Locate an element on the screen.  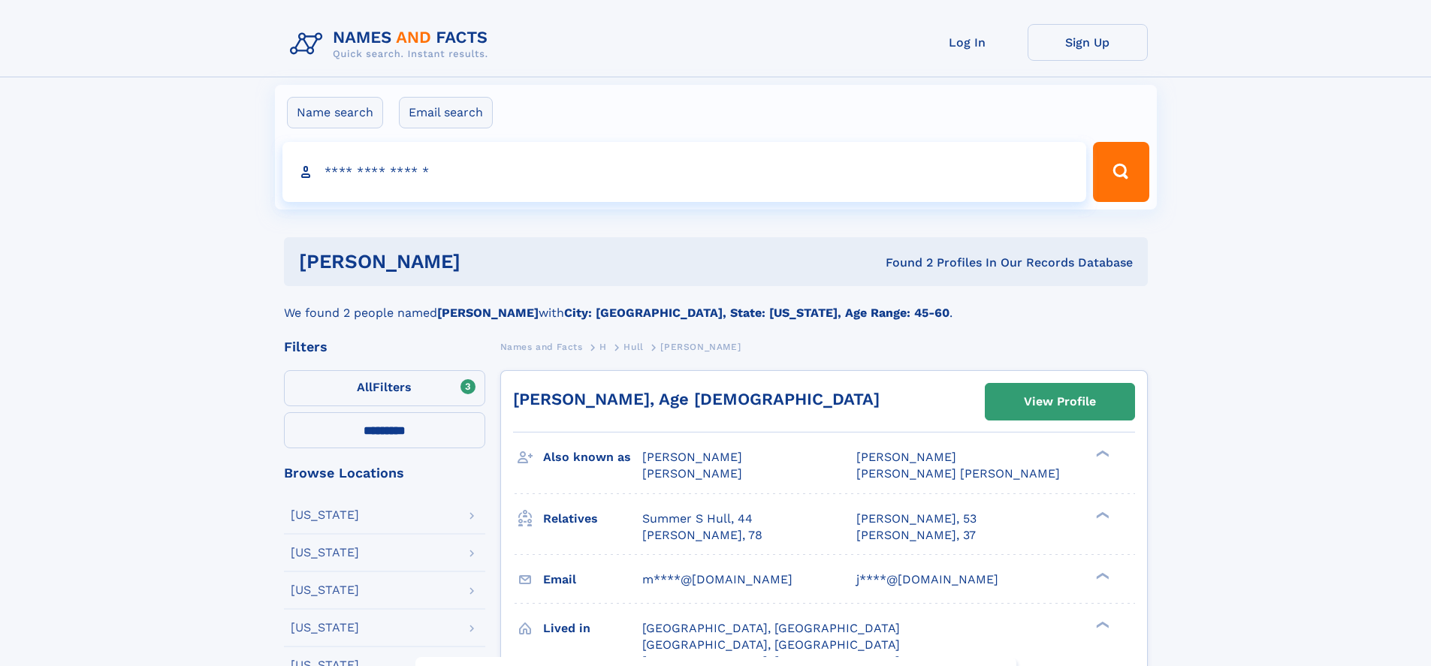
button: Search Button is located at coordinates (1121, 172).